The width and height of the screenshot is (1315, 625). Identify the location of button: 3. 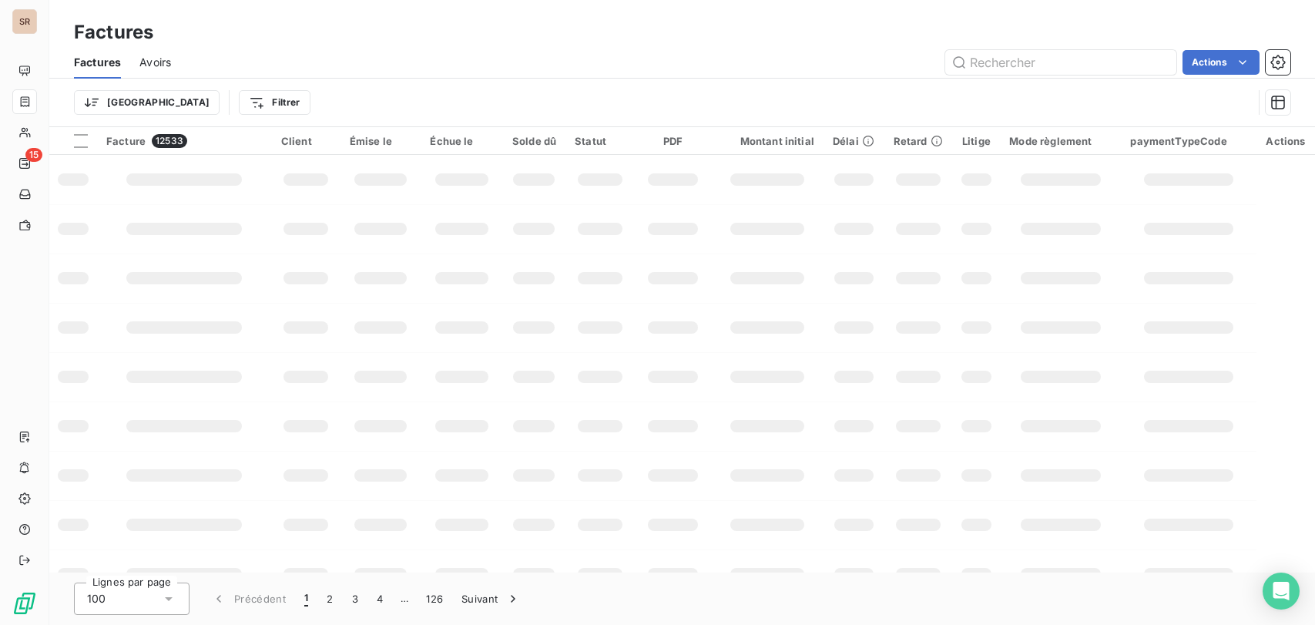
(355, 599).